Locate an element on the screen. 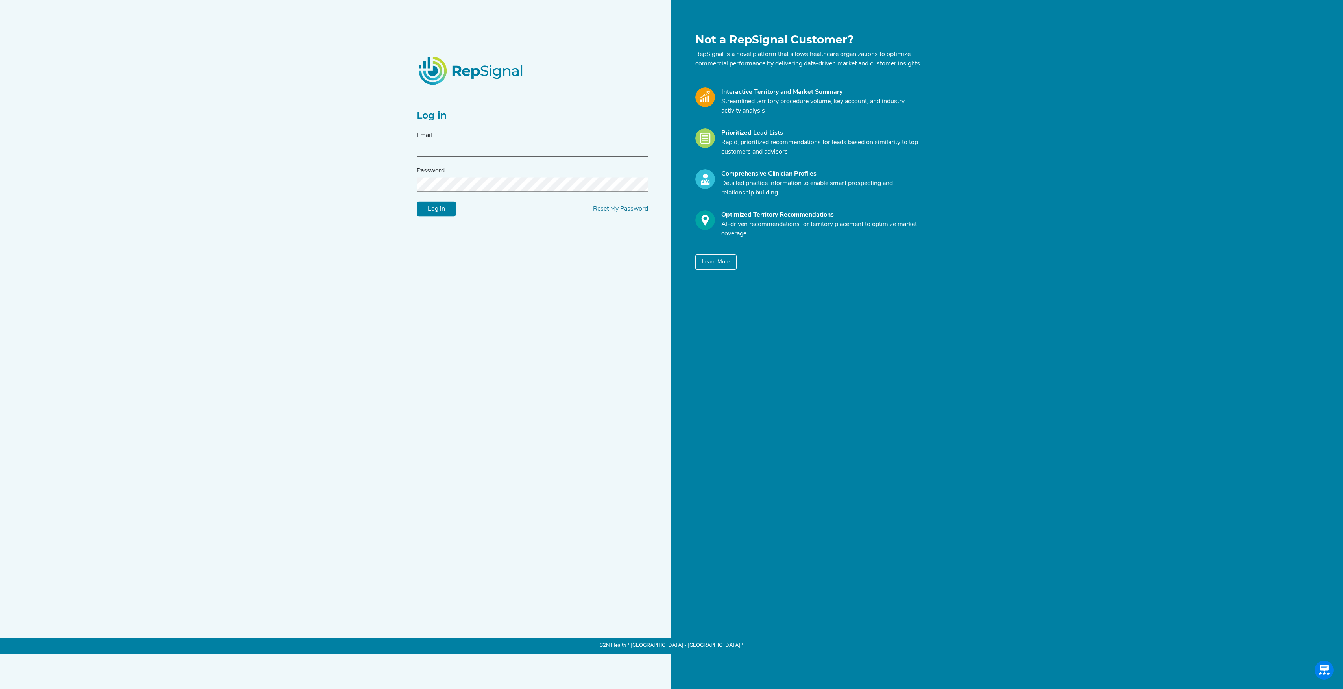 This screenshot has width=1343, height=689. div: Interactive Territory and Market Summary is located at coordinates (822, 92).